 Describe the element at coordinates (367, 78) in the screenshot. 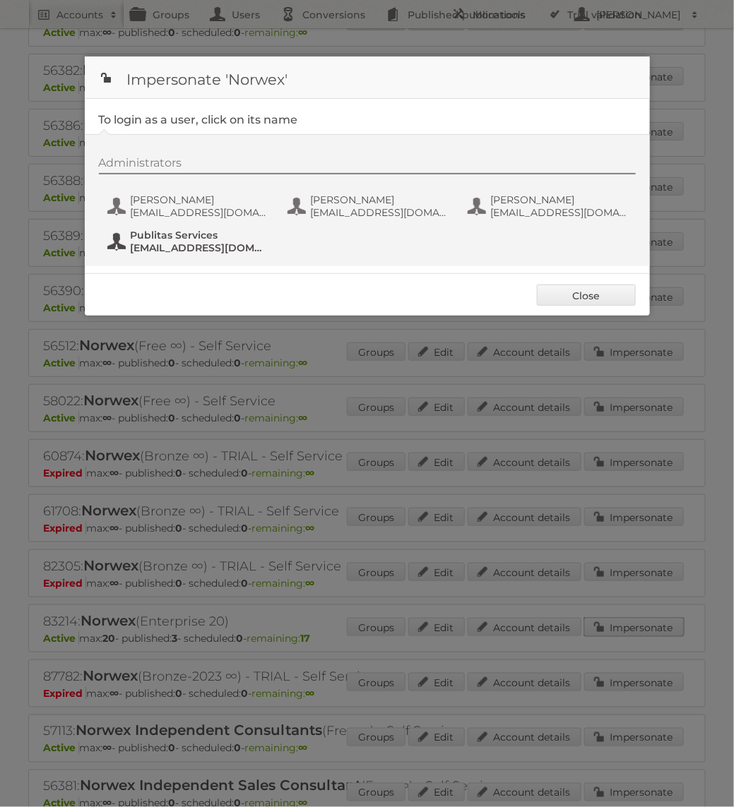

I see `h1: Impersonate 'Norwex'` at that location.